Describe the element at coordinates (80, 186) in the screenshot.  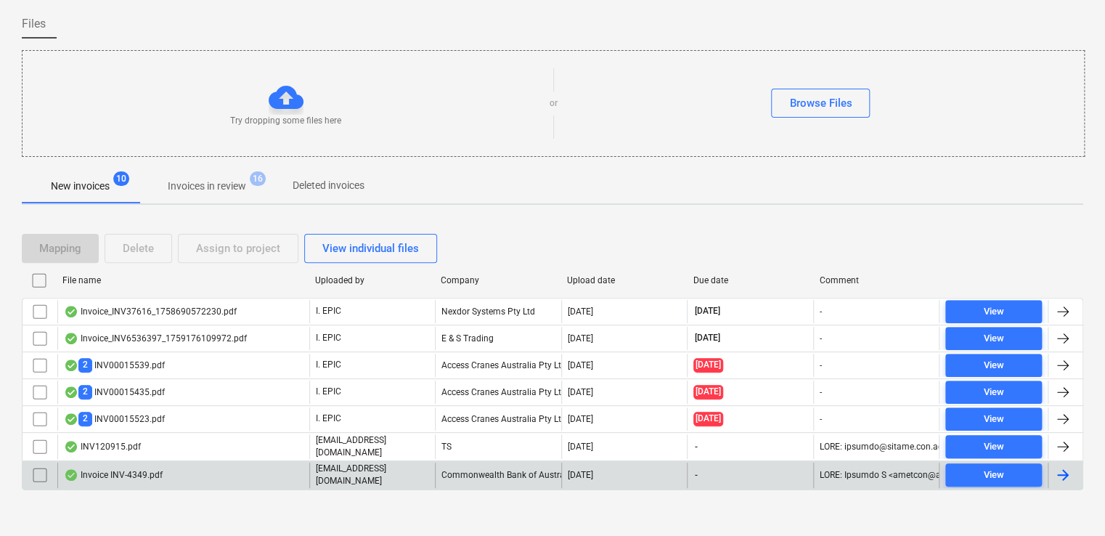
I see `p: New invoices` at that location.